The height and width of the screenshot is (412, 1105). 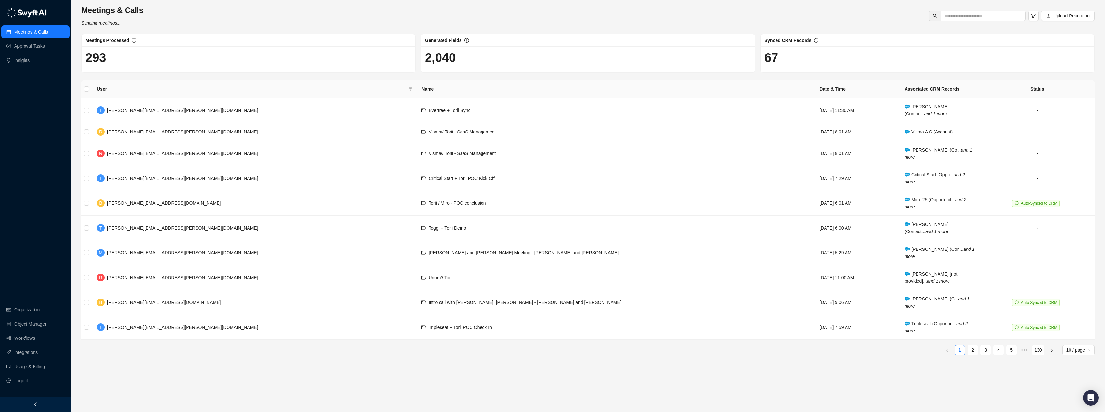 I want to click on span: Logout, so click(x=21, y=381).